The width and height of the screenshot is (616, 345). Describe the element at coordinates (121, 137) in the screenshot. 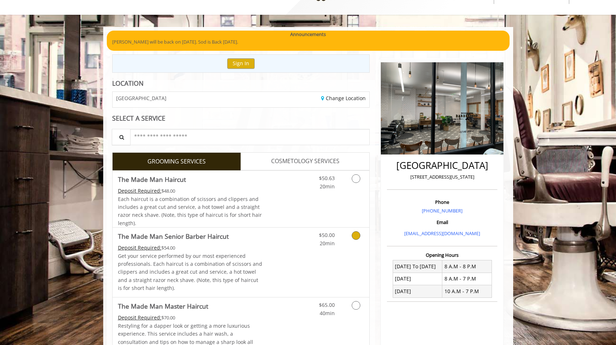

I see `button: Service Search` at that location.